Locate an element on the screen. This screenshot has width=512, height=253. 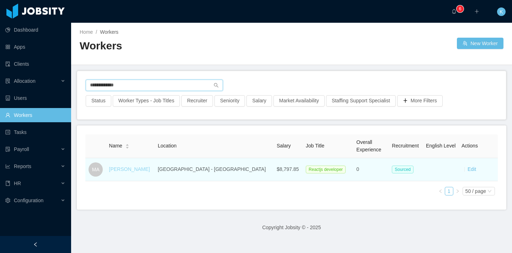
h2: Workers is located at coordinates (185, 46).